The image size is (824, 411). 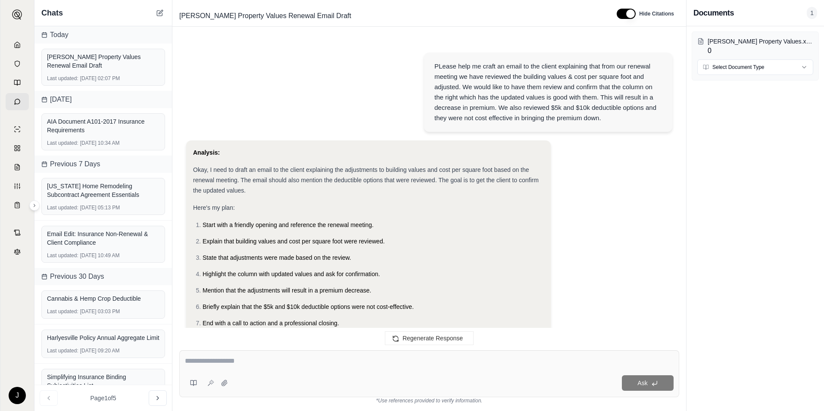 I want to click on span: Mention that the adjustments will result in a premium decrease., so click(x=287, y=290).